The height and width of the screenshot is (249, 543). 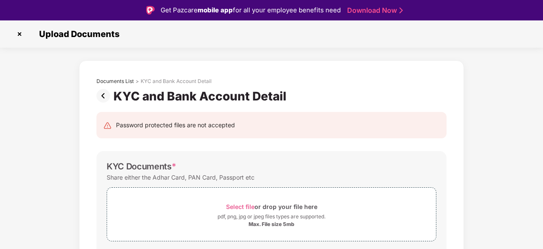 I want to click on div: KYC Documents, so click(x=141, y=166).